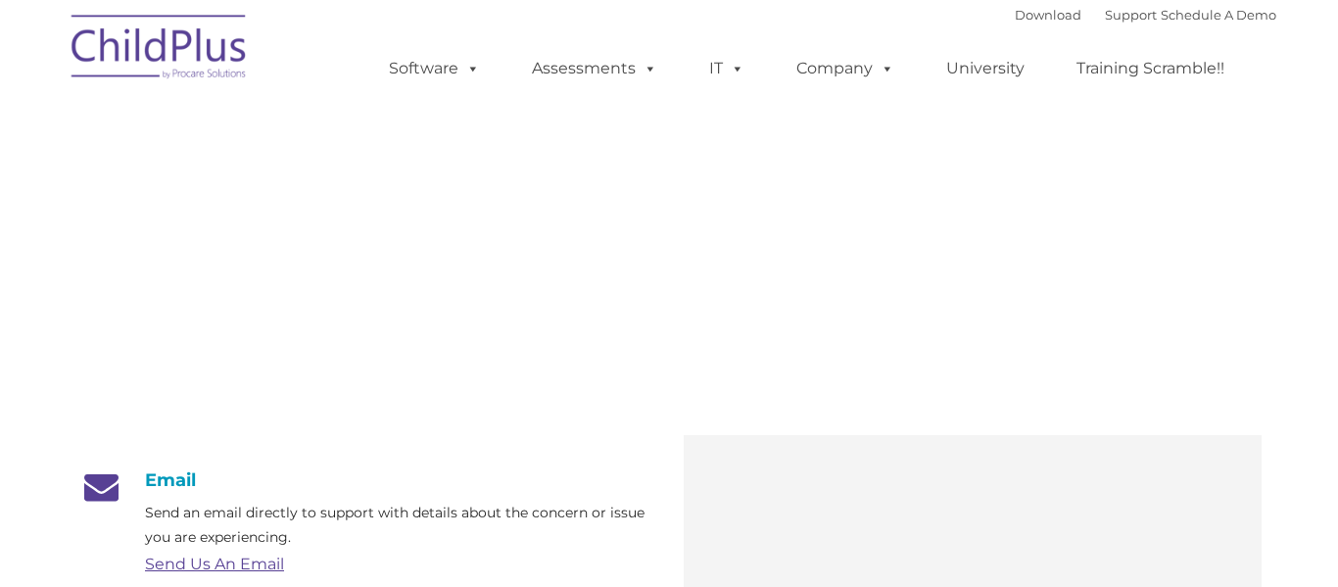 This screenshot has width=1338, height=587. Describe the element at coordinates (845, 69) in the screenshot. I see `a: Company` at that location.